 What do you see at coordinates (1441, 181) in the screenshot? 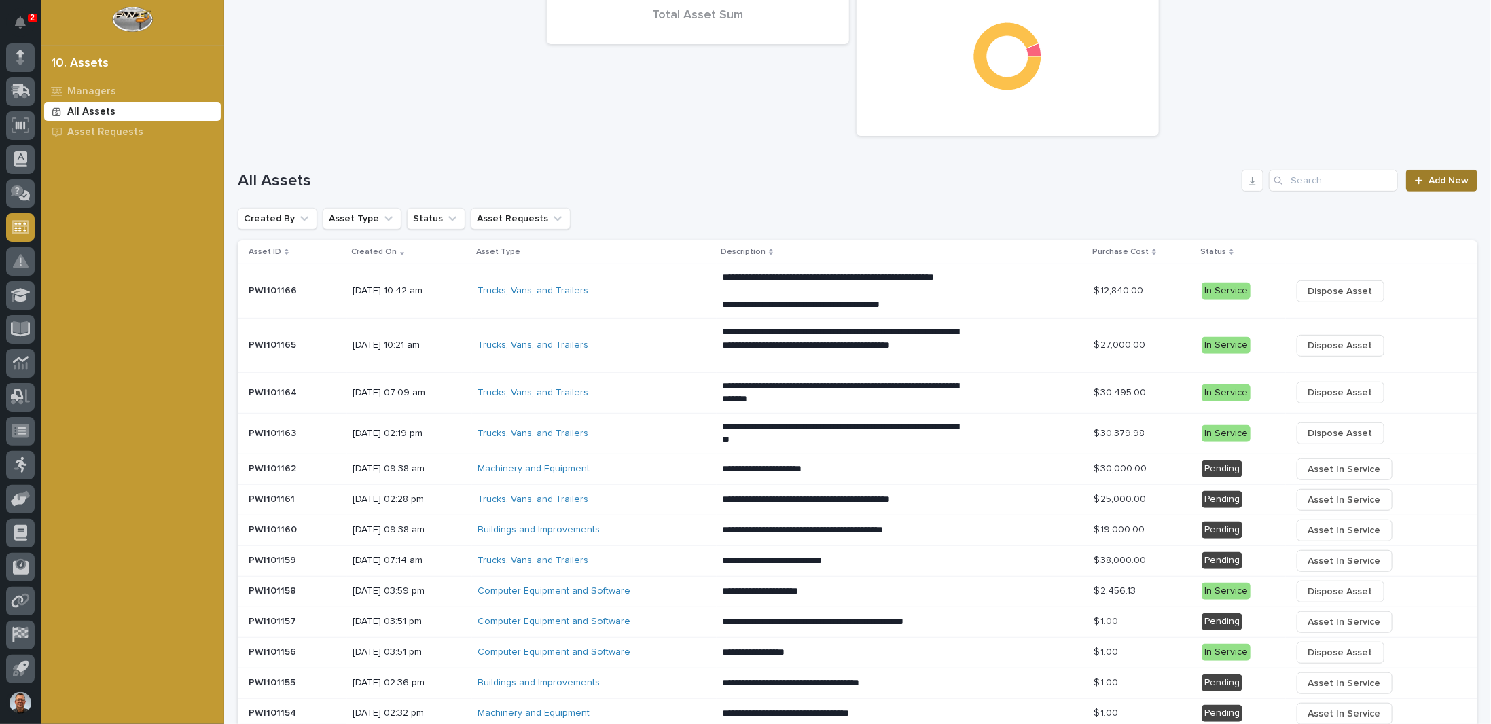
I see `a: Add New` at bounding box center [1441, 181].